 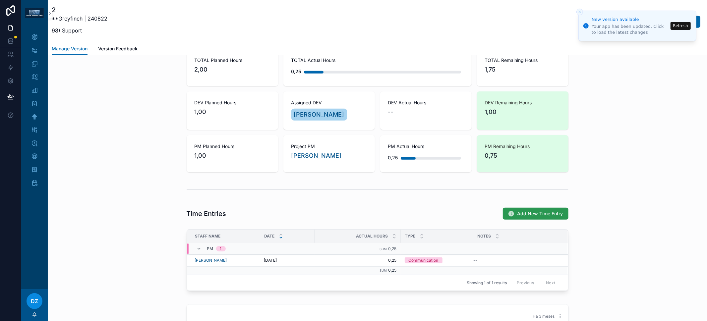 What do you see at coordinates (630, 30) in the screenshot?
I see `div: Your app has been updated. Click to load the latest changes` at bounding box center [630, 30].